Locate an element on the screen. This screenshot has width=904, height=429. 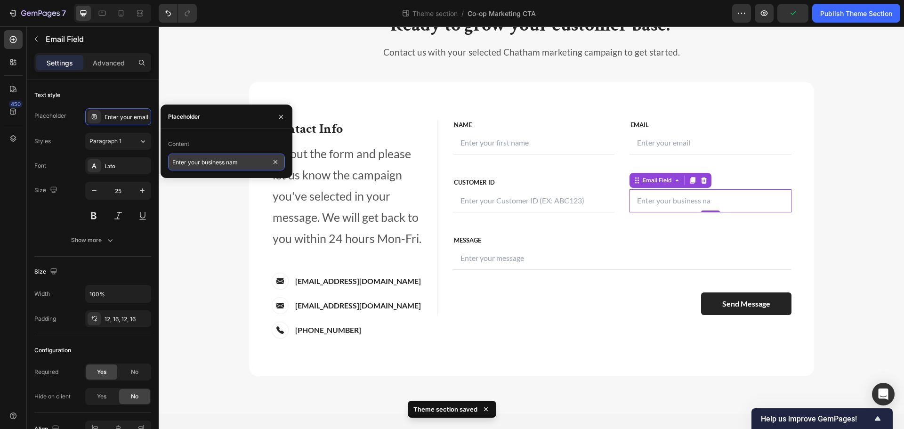
div: Show more is located at coordinates (93, 240).